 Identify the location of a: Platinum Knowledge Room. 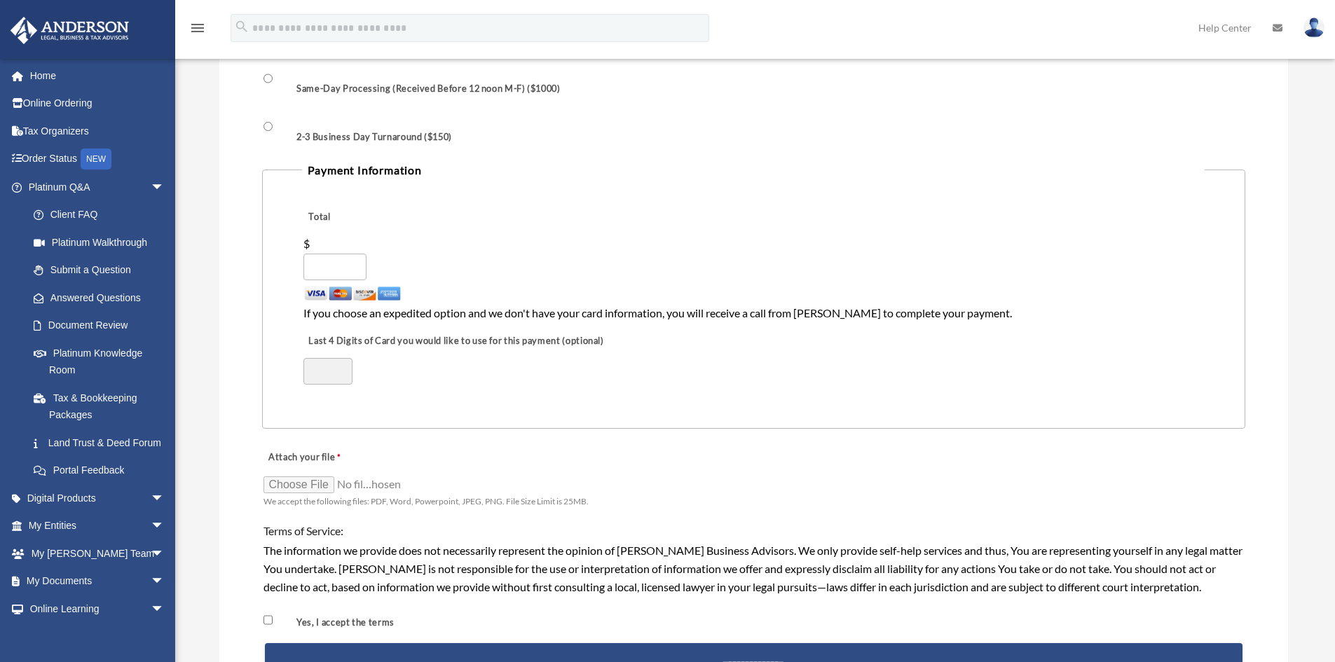
(102, 362).